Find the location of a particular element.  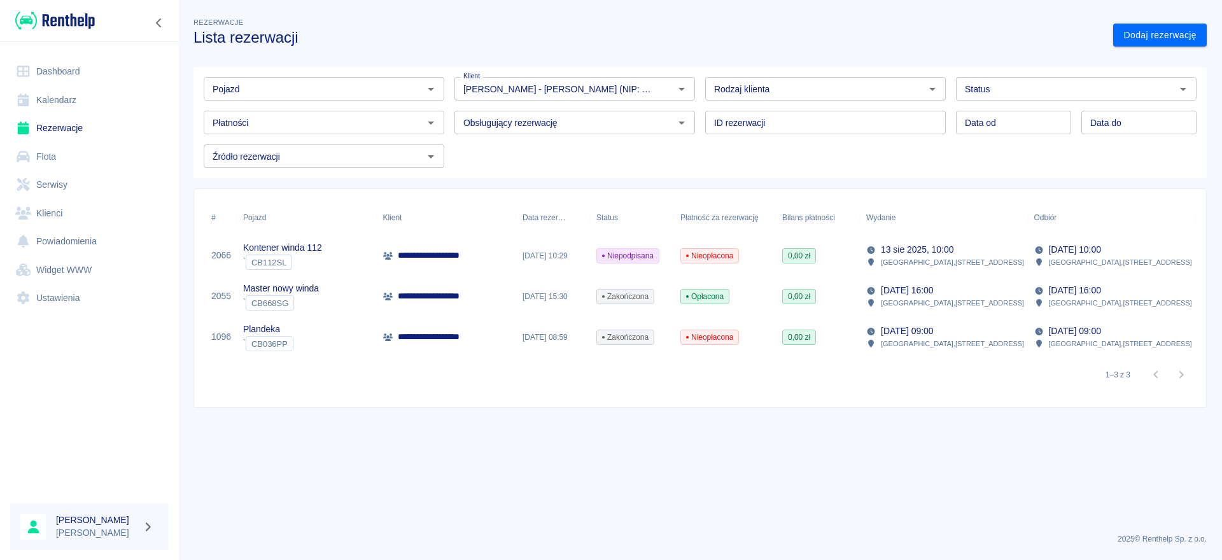

a: Dodaj rezerwację is located at coordinates (1160, 35).